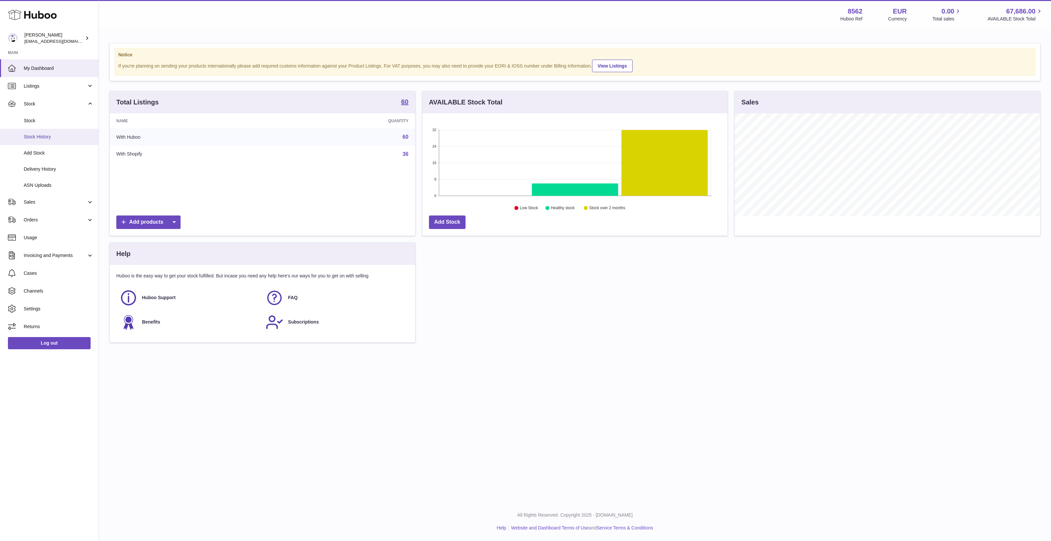 Image resolution: width=1051 pixels, height=541 pixels. What do you see at coordinates (59, 309) in the screenshot?
I see `span: Settings` at bounding box center [59, 309].